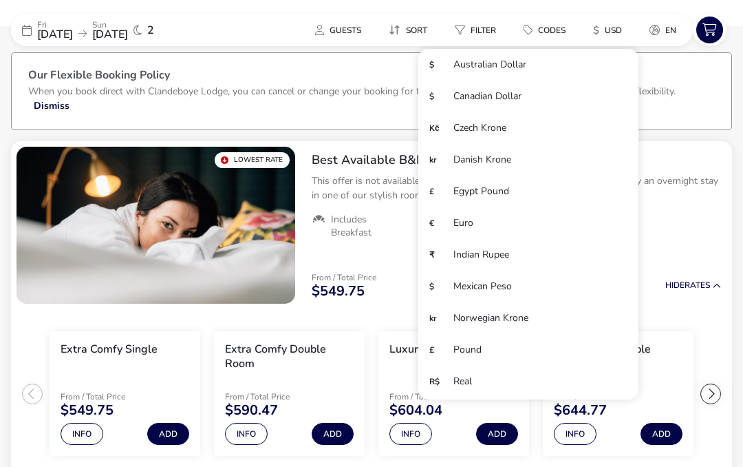 This screenshot has height=467, width=743. I want to click on li: KčCzech Krone, so click(529, 128).